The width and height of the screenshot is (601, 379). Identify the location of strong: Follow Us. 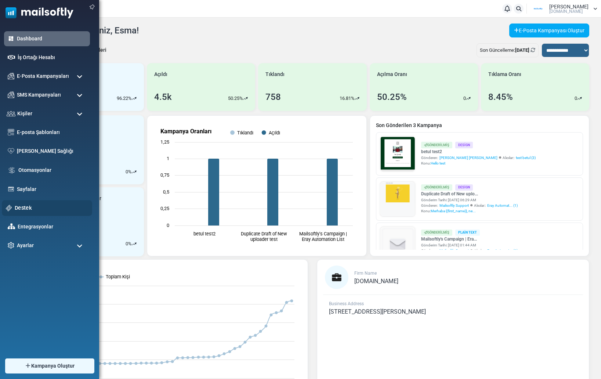
(127, 176).